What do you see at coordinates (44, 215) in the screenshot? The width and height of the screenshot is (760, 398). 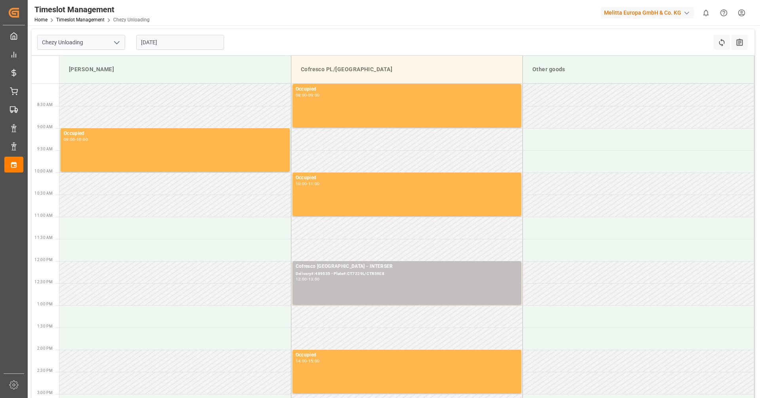 I see `span: 11:00 AM` at bounding box center [44, 215].